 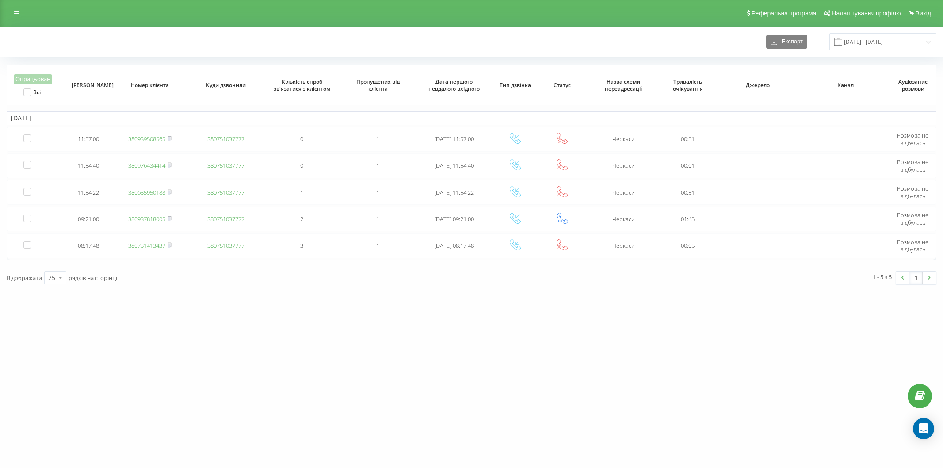 What do you see at coordinates (93, 277) in the screenshot?
I see `span: рядків на сторінці` at bounding box center [93, 277].